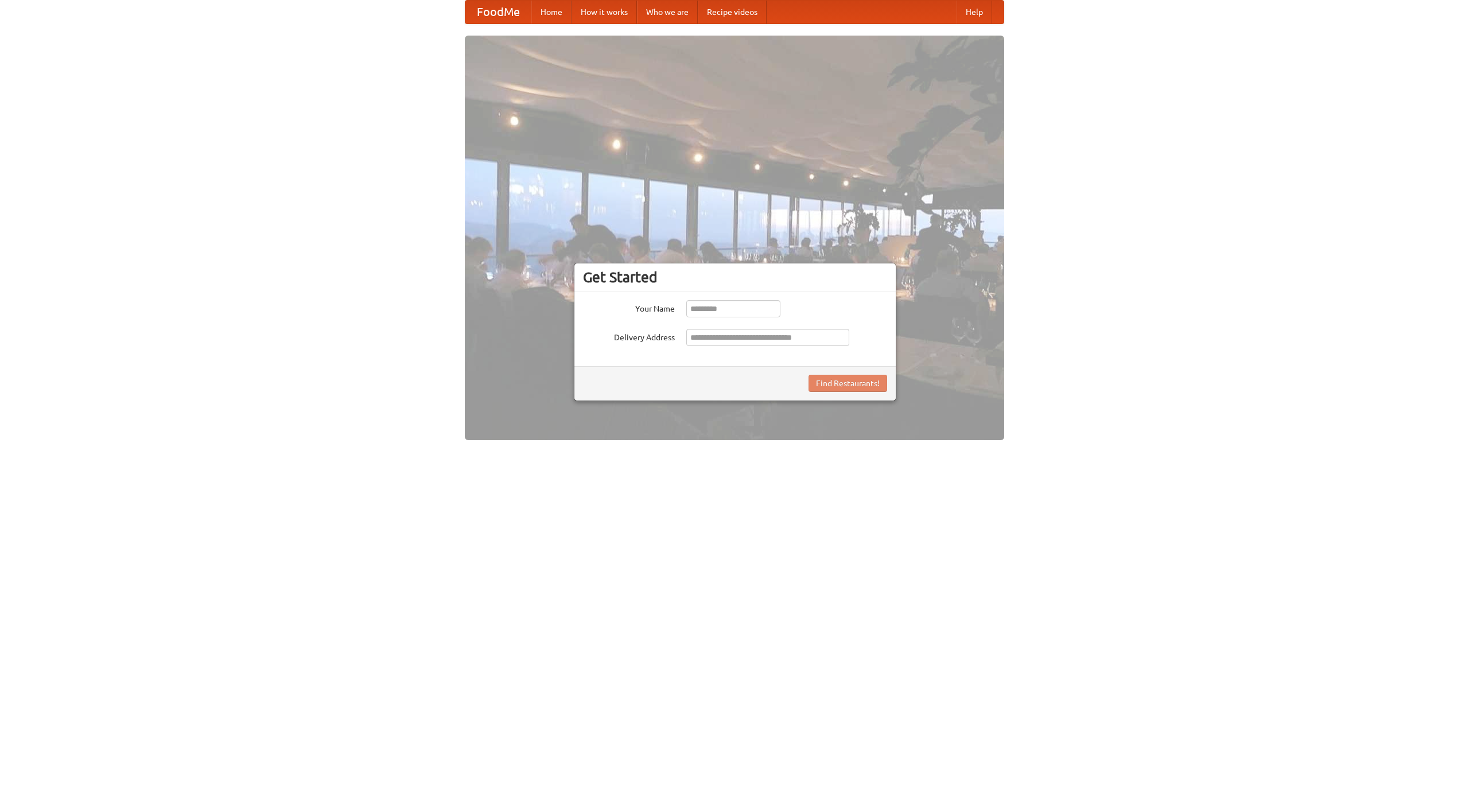 Image resolution: width=1469 pixels, height=812 pixels. I want to click on a: FoodMe, so click(498, 12).